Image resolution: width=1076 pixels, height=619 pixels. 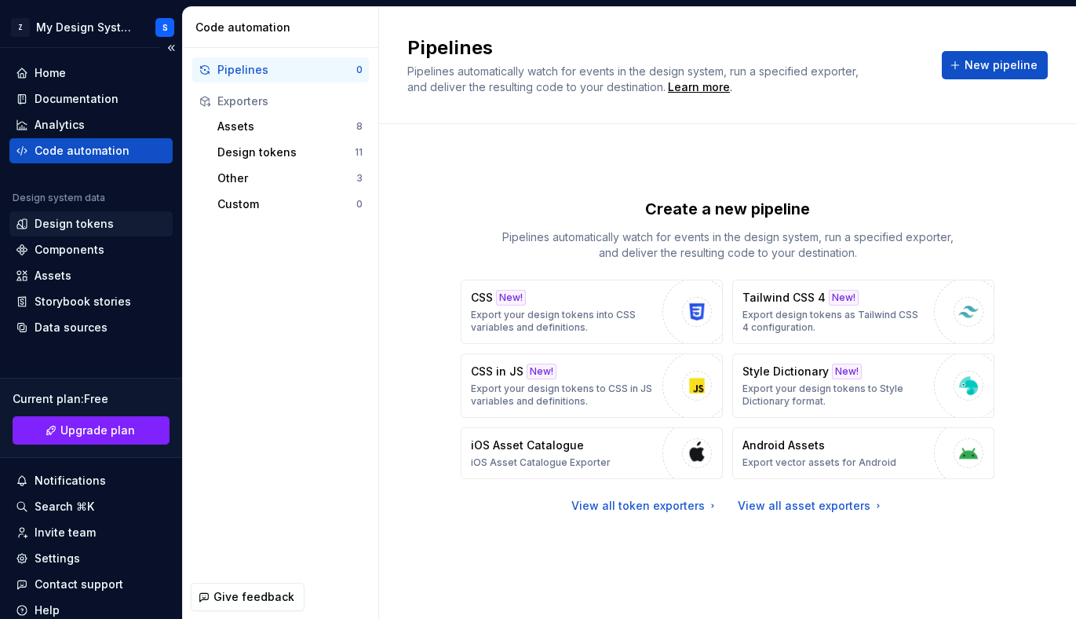 I want to click on p: CSS in JS, so click(x=497, y=371).